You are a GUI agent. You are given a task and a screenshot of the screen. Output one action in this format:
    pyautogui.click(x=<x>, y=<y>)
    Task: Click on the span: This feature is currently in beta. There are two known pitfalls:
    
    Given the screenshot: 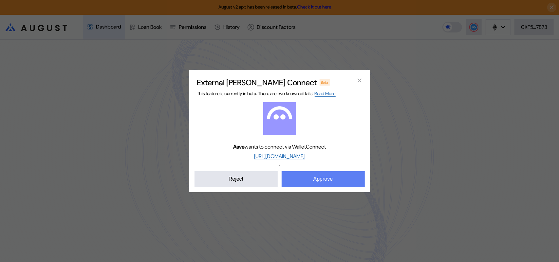 What is the action you would take?
    pyautogui.click(x=266, y=93)
    